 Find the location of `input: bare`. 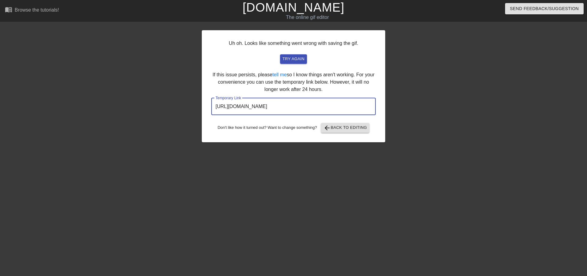

input: bare is located at coordinates (293, 107).